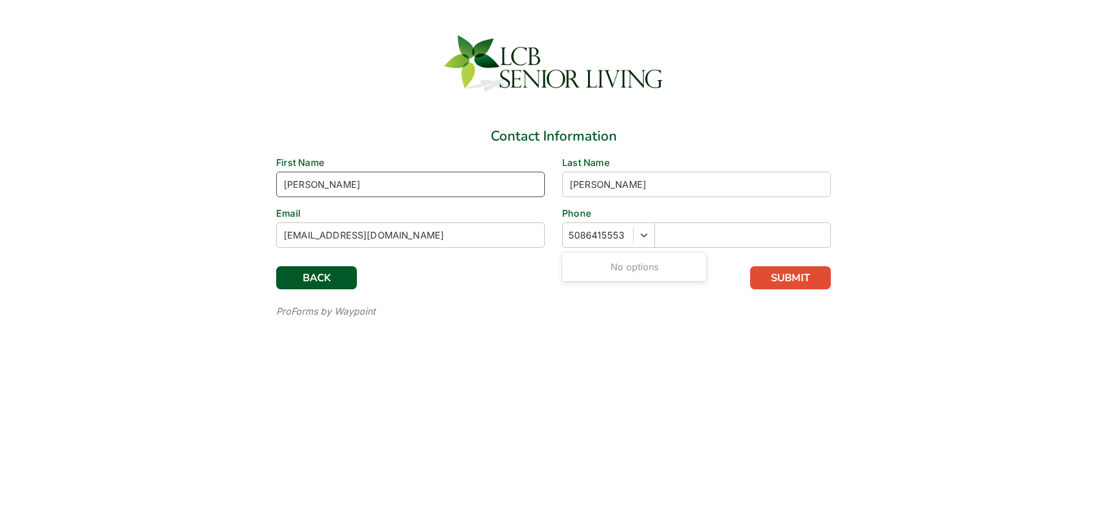 Image resolution: width=1107 pixels, height=525 pixels. Describe the element at coordinates (316, 278) in the screenshot. I see `button: BACK` at that location.